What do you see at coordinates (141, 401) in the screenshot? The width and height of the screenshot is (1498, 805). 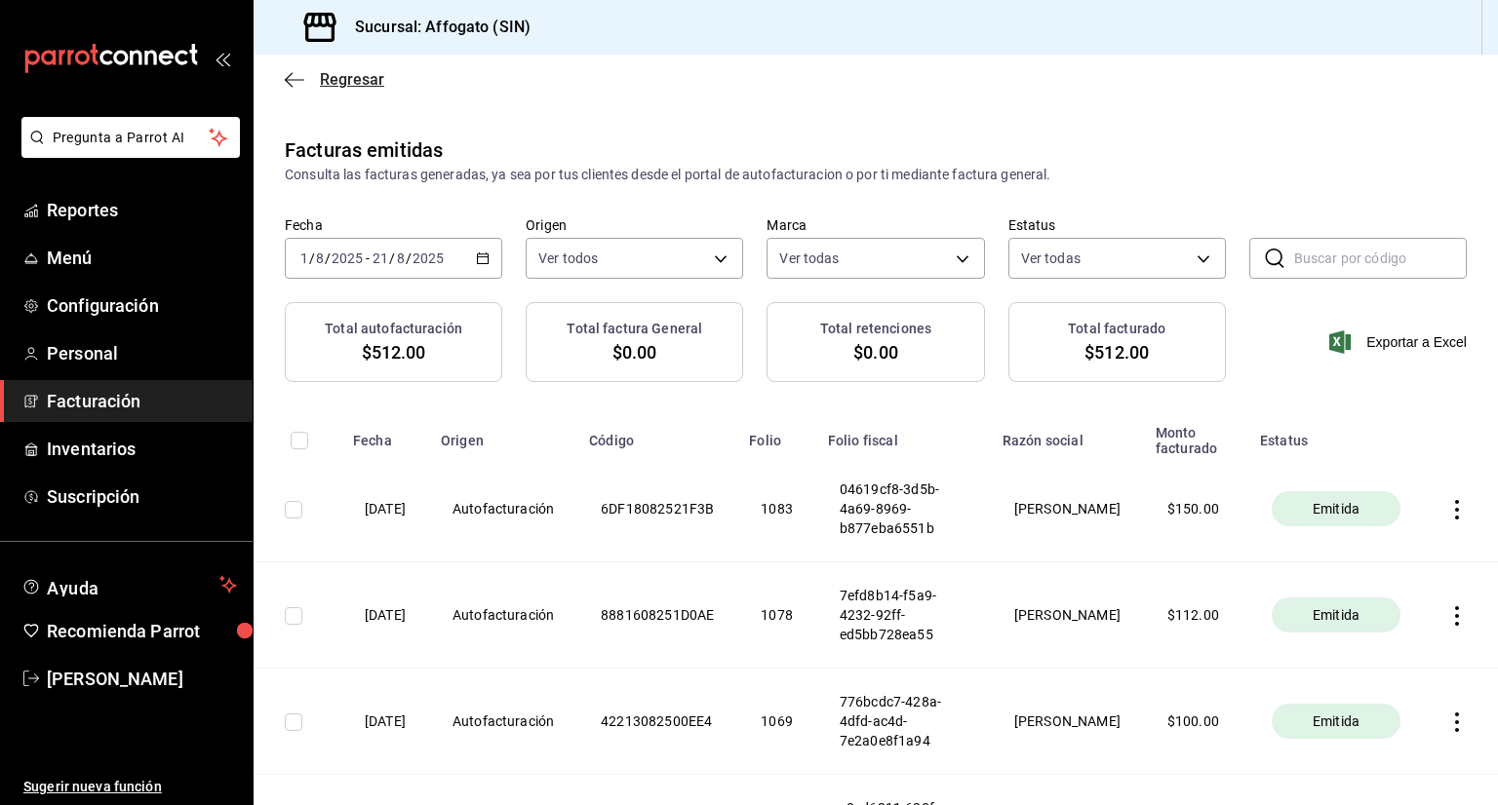 I see `span: Facturación` at bounding box center [141, 401].